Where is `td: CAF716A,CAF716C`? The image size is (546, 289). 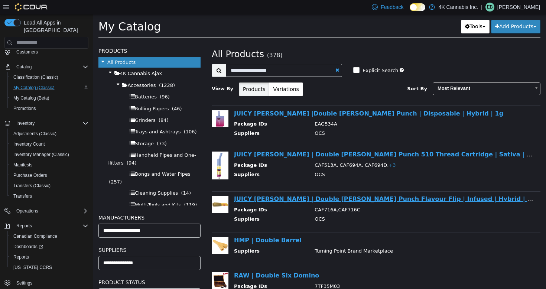
td: CAF716A,CAF716C is located at coordinates (329, 196).